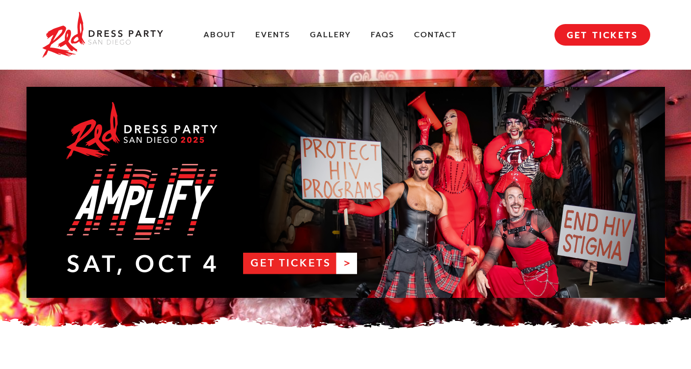 The height and width of the screenshot is (369, 691). What do you see at coordinates (103, 35) in the screenshot?
I see `img: Red Dress Party San Diego` at bounding box center [103, 35].